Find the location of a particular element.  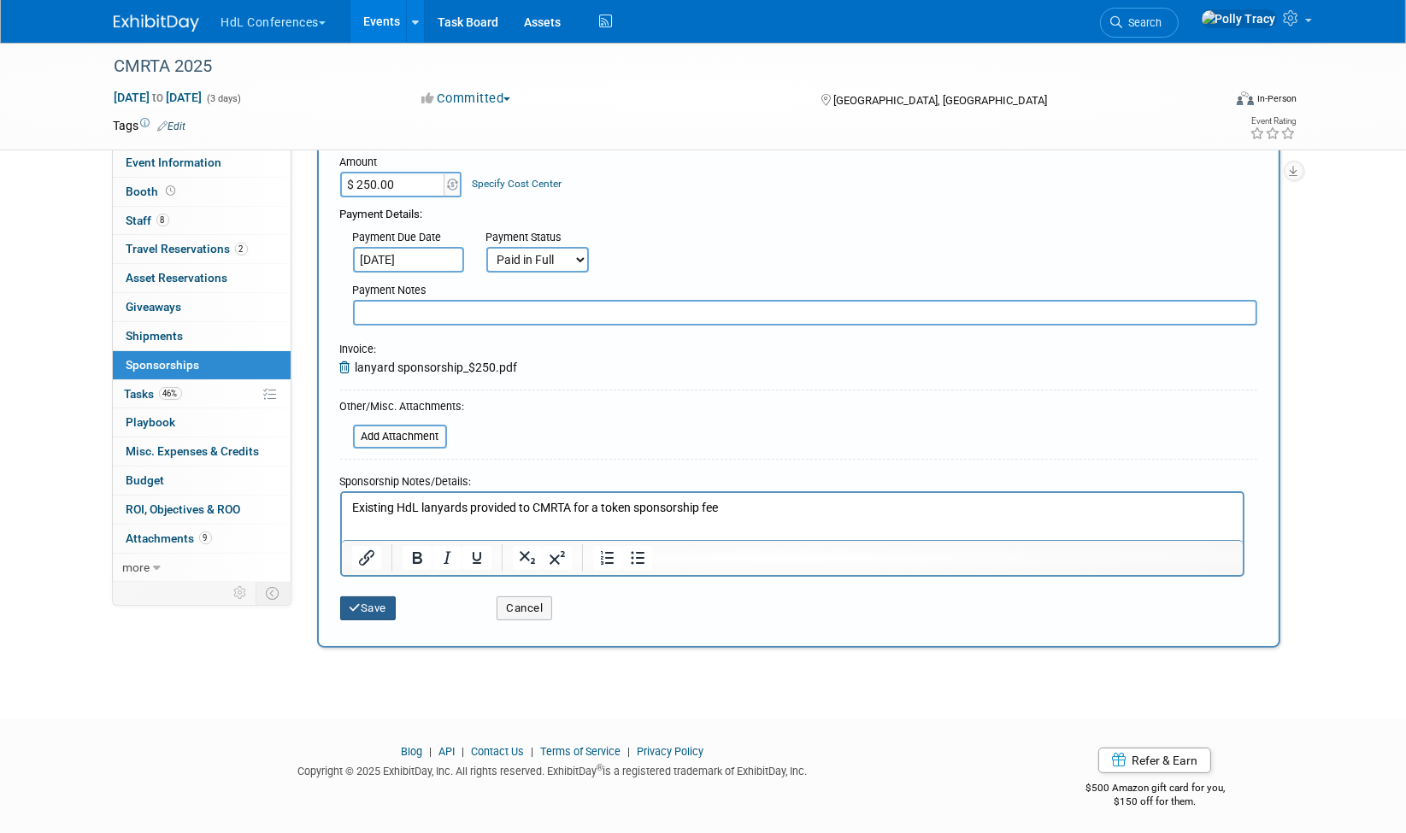

a: Playbook is located at coordinates (202, 422).